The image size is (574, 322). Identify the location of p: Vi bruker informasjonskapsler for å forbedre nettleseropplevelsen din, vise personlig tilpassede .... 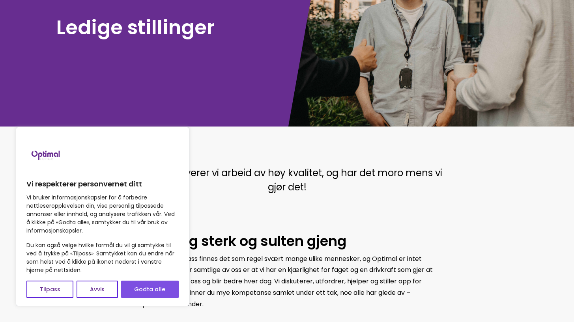
(103, 214).